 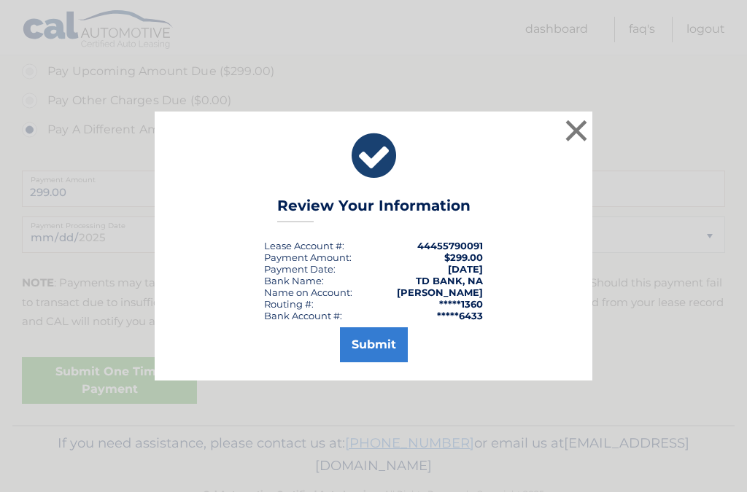 What do you see at coordinates (373, 209) in the screenshot?
I see `h3: Review Your Information` at bounding box center [373, 209].